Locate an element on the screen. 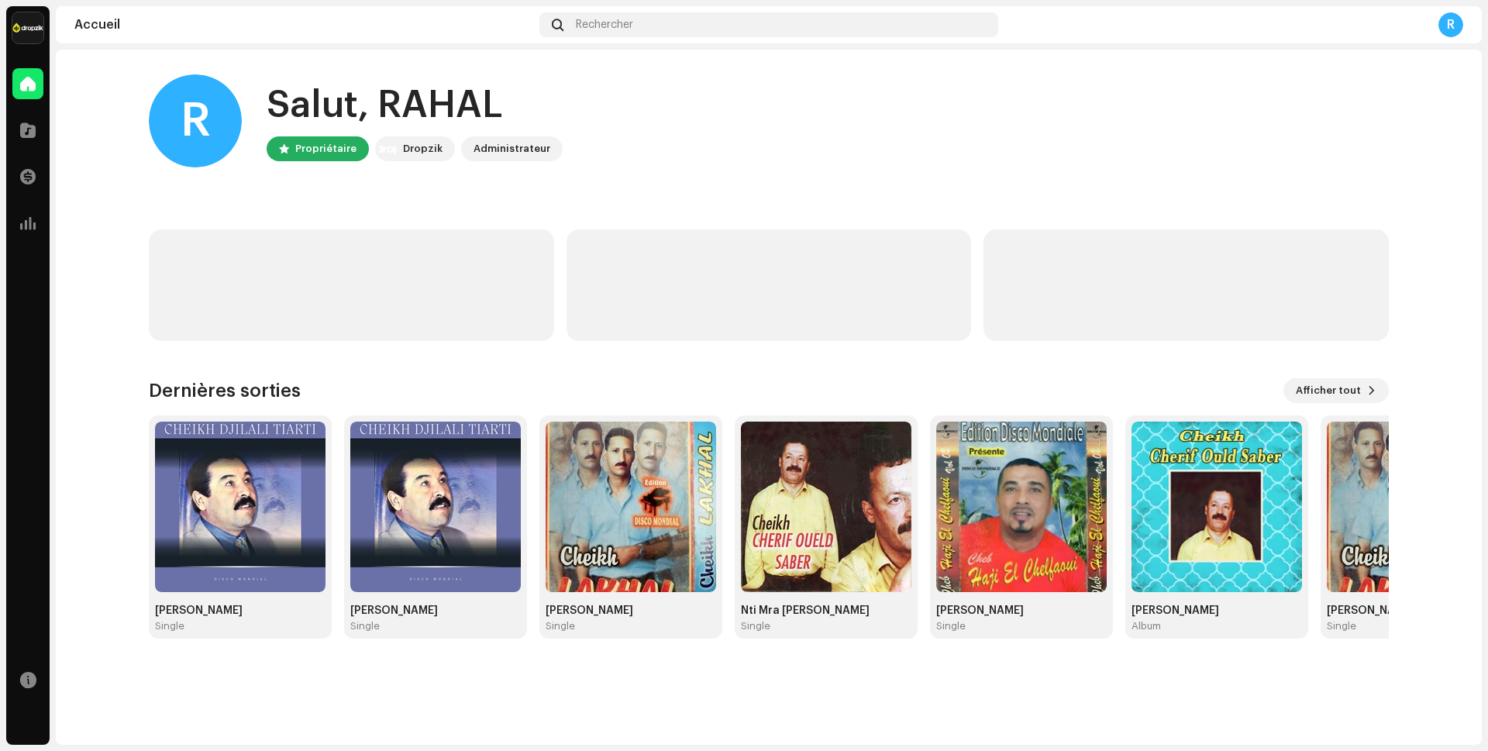 The width and height of the screenshot is (1488, 751). img: a3125873-ba4d-4092-802e-27d5ab3b75af is located at coordinates (240, 507).